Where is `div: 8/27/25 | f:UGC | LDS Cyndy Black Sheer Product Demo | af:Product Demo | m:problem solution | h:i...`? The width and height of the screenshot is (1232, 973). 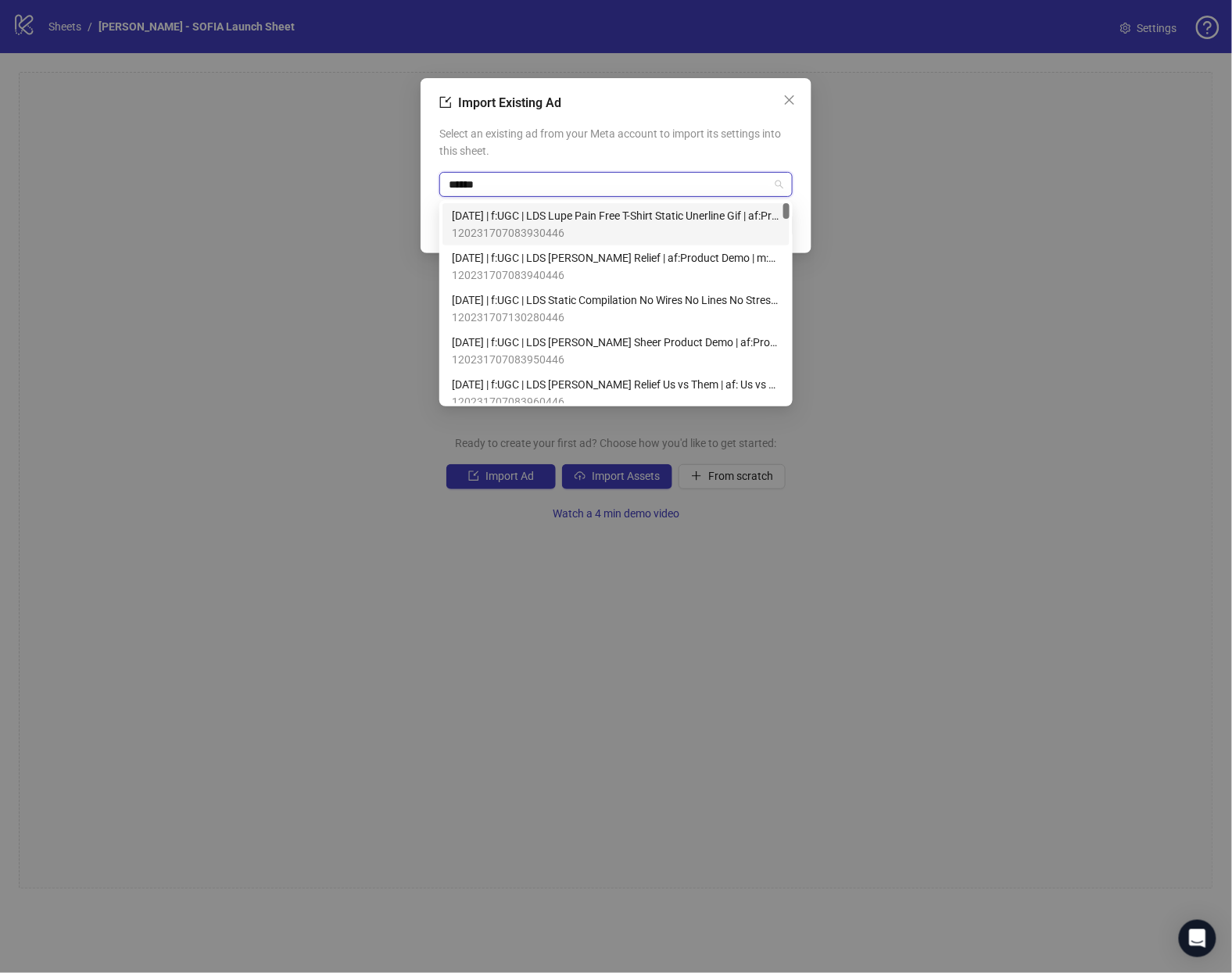 div: 8/27/25 | f:UGC | LDS Cyndy Black Sheer Product Demo | af:Product Demo | m:problem solution | h:i... is located at coordinates (616, 351).